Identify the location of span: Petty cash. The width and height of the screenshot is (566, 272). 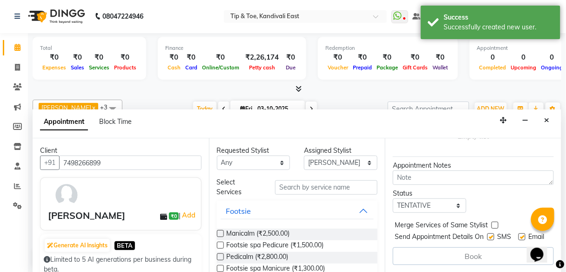
(262, 67).